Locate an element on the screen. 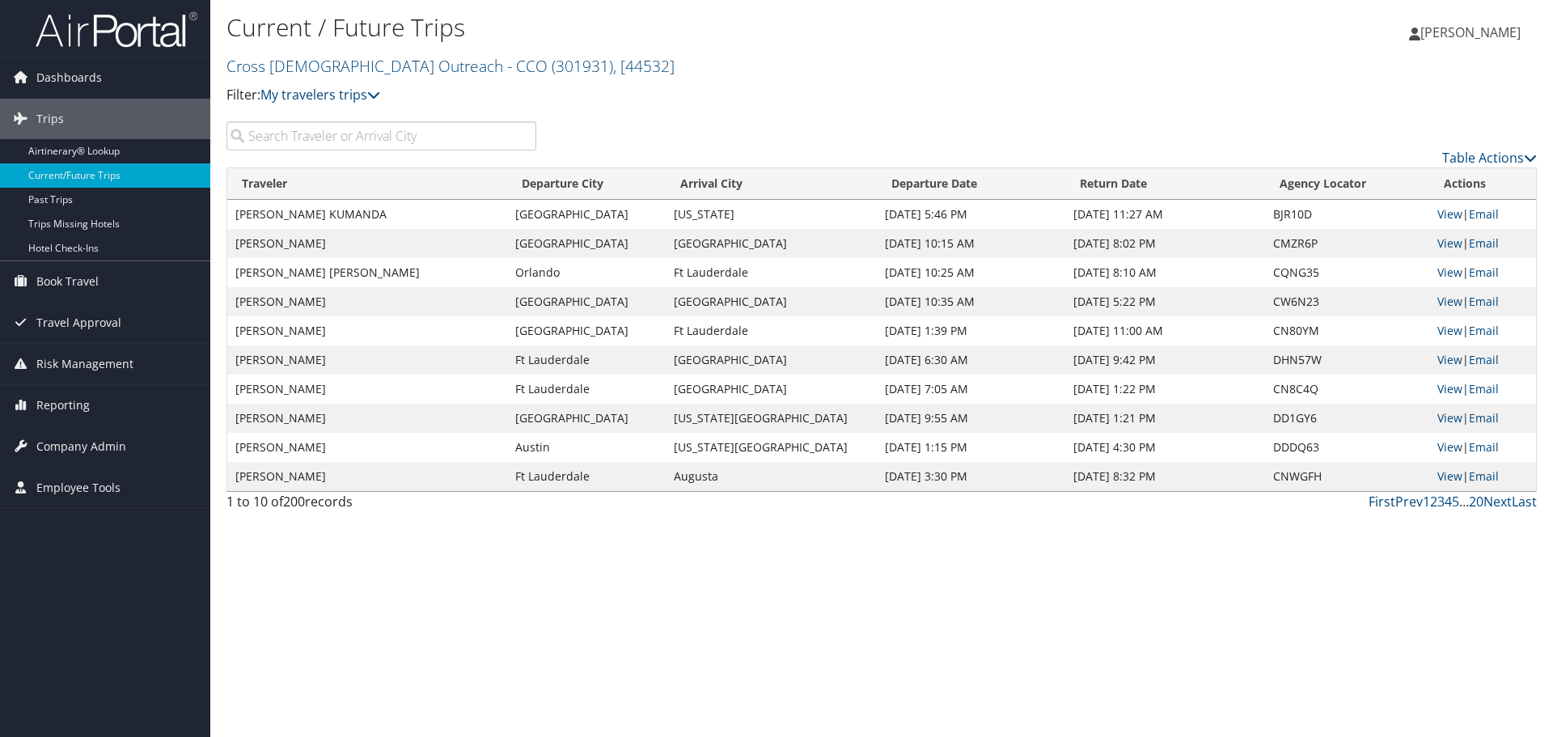 The height and width of the screenshot is (737, 1553). a: Last is located at coordinates (1524, 501).